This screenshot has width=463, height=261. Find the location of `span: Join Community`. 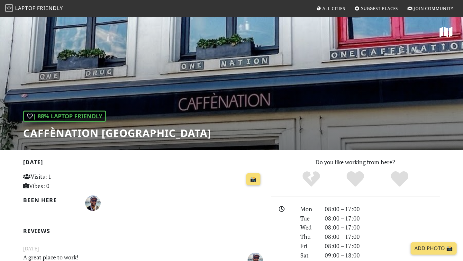

span: Join Community is located at coordinates (434, 8).